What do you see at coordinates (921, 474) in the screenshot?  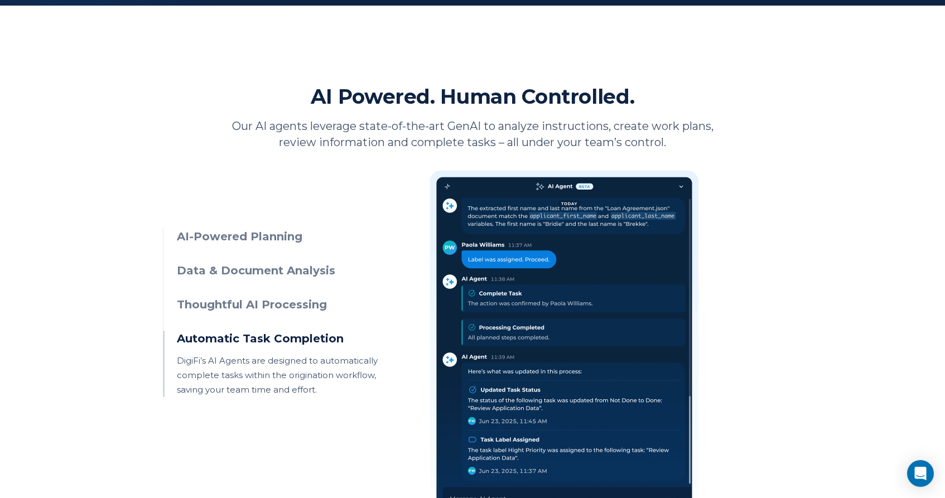 I see `div: Open Intercom Messenger` at bounding box center [921, 474].